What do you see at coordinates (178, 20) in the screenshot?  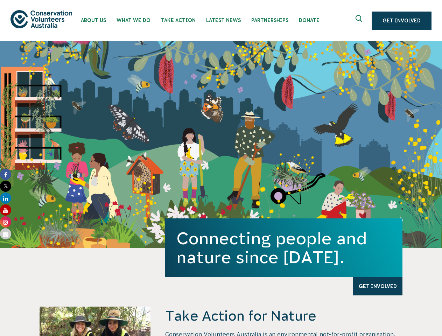 I see `span: Take Action` at bounding box center [178, 20].